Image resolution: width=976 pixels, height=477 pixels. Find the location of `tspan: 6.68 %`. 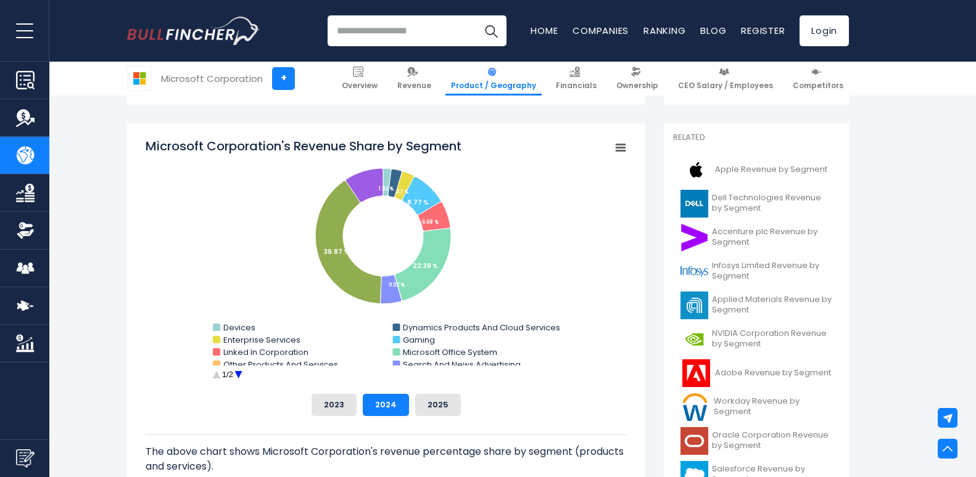

tspan: 6.68 % is located at coordinates (430, 222).